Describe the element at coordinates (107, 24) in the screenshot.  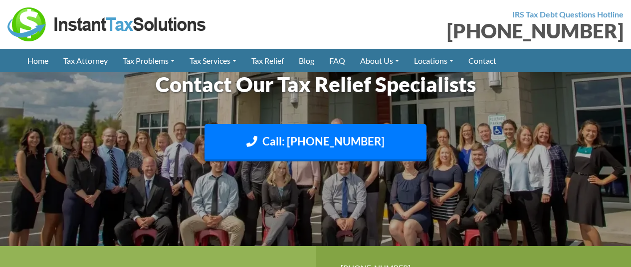
I see `img: Instant Tax Solutions Logo` at that location.